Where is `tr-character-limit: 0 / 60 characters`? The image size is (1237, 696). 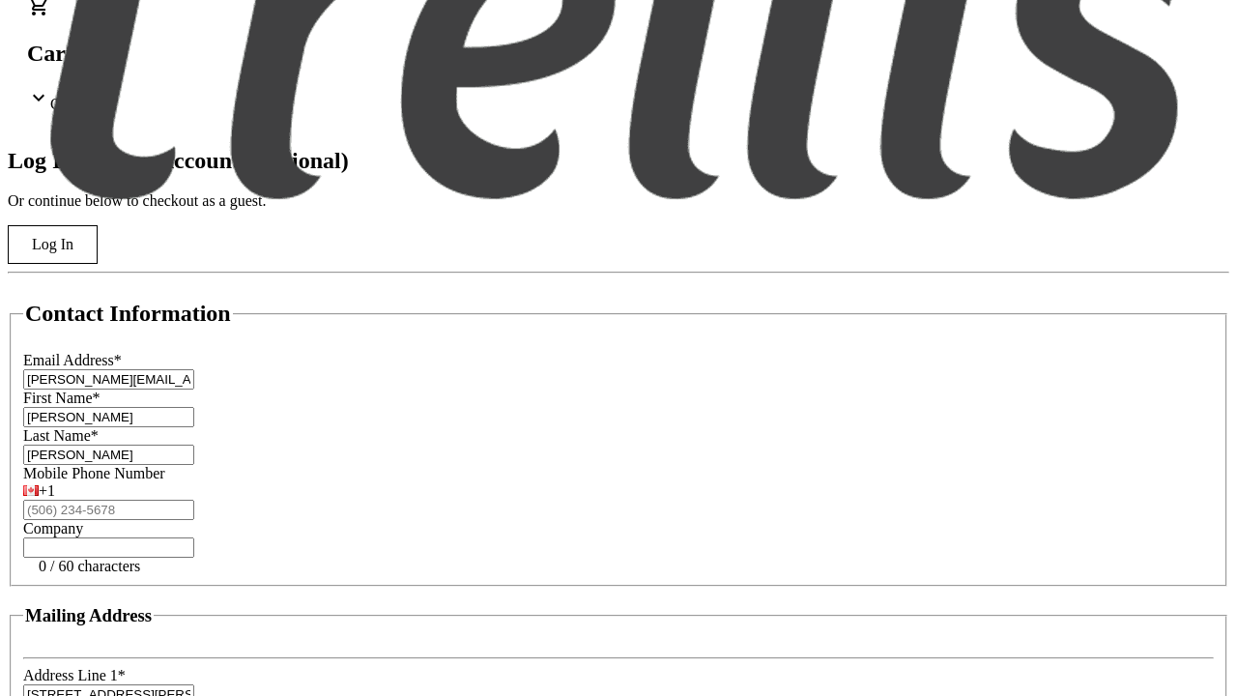 tr-character-limit: 0 / 60 characters is located at coordinates (89, 566).